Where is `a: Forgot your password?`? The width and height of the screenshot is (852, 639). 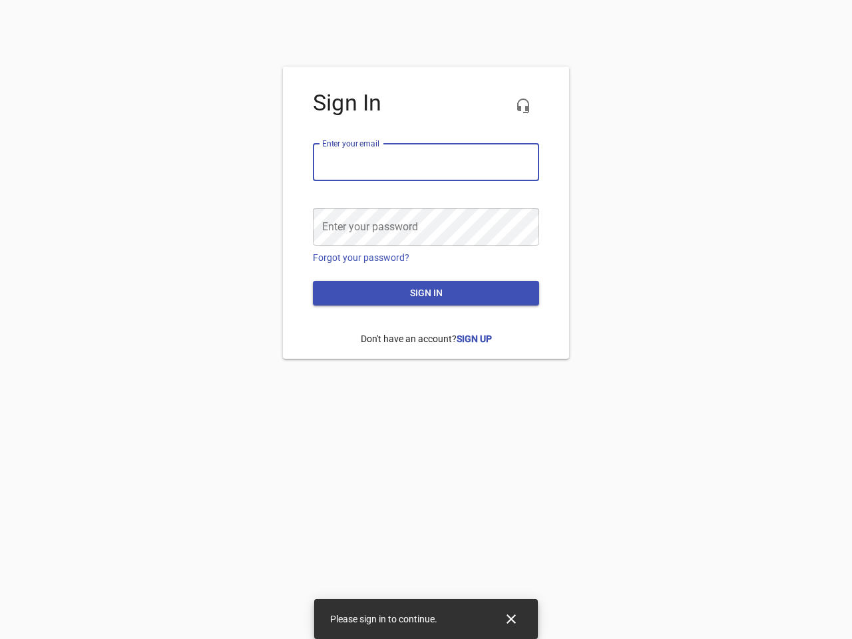
a: Forgot your password? is located at coordinates (361, 258).